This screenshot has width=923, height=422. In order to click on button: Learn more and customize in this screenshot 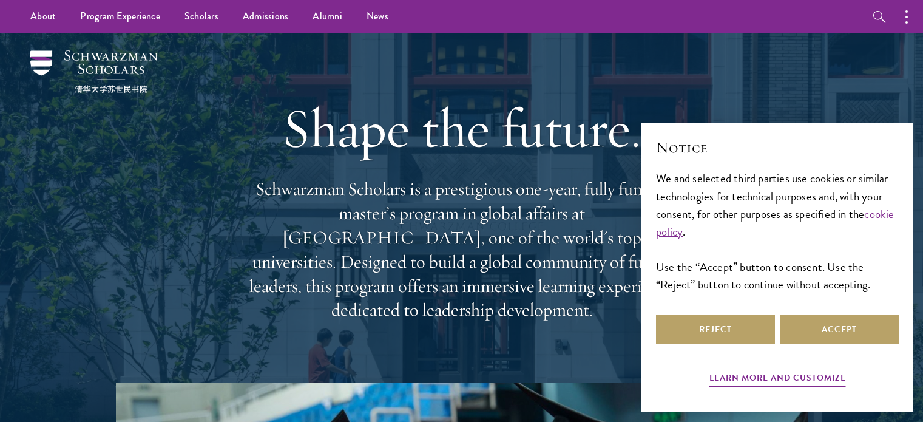, I will do `click(778, 379)`.